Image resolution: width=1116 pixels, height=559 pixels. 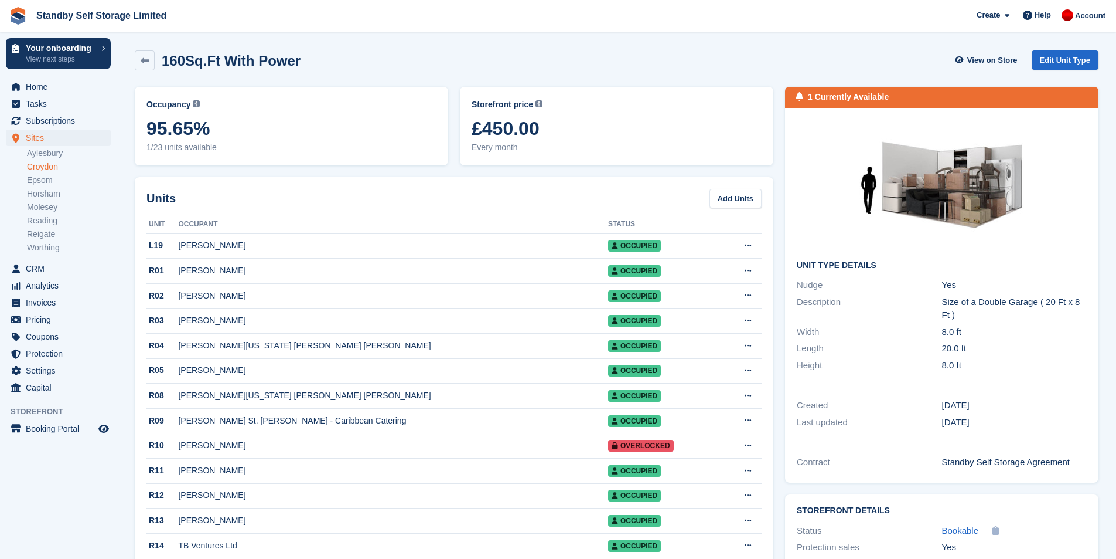 I want to click on div: R08, so click(x=162, y=395).